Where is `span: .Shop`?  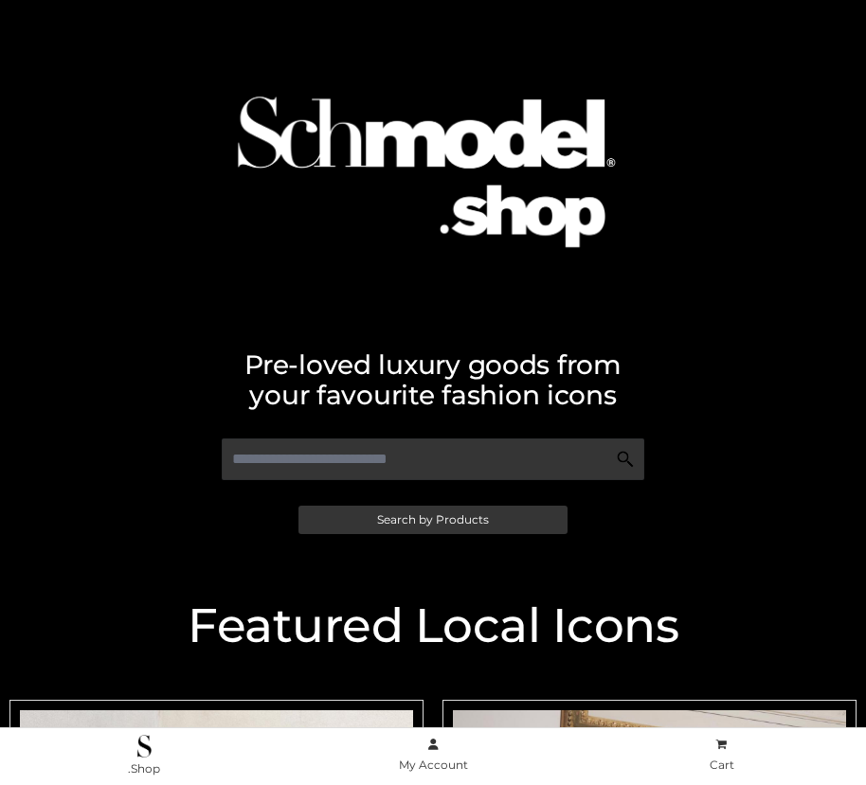
span: .Shop is located at coordinates (144, 768).